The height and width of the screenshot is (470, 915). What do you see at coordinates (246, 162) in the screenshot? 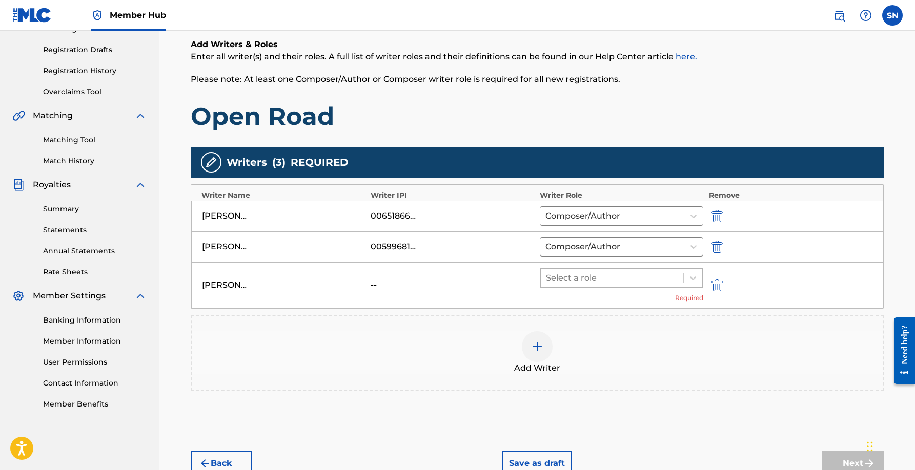
I see `span: Writers` at bounding box center [246, 162].